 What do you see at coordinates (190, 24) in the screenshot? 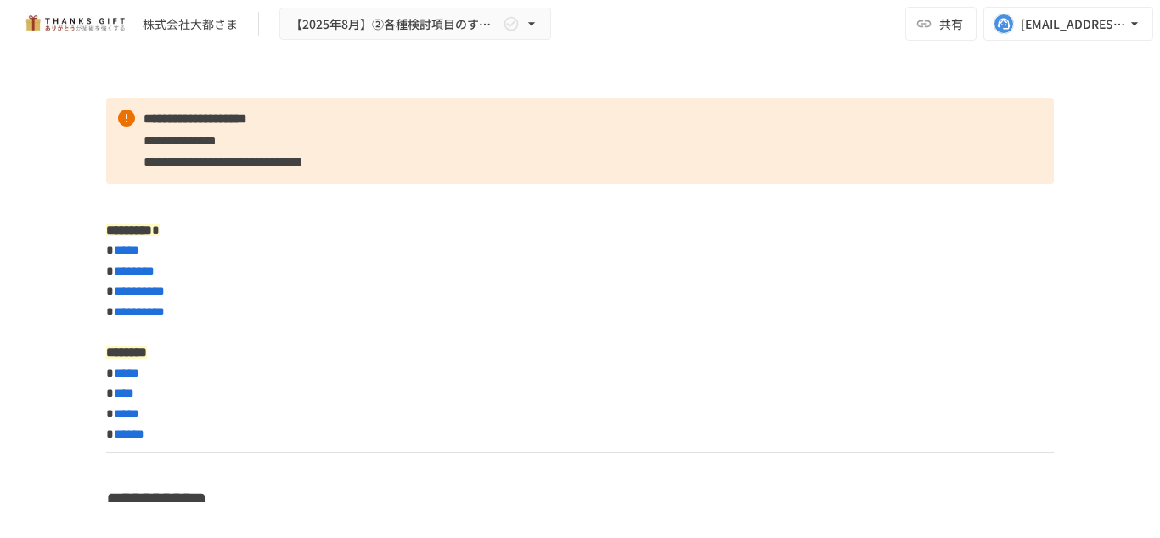
I see `div: 株式会社大都さま` at bounding box center [190, 24].